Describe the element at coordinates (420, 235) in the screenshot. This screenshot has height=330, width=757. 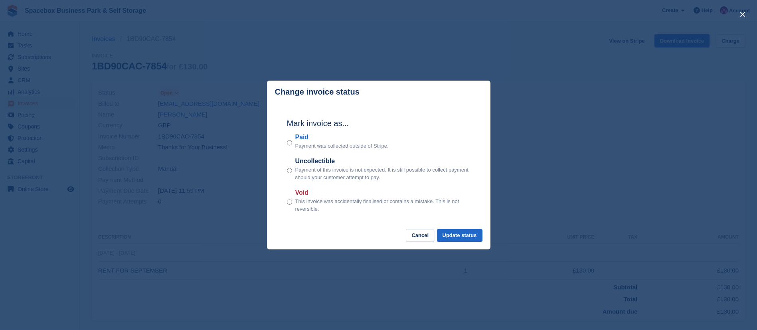
I see `button: Cancel` at that location.